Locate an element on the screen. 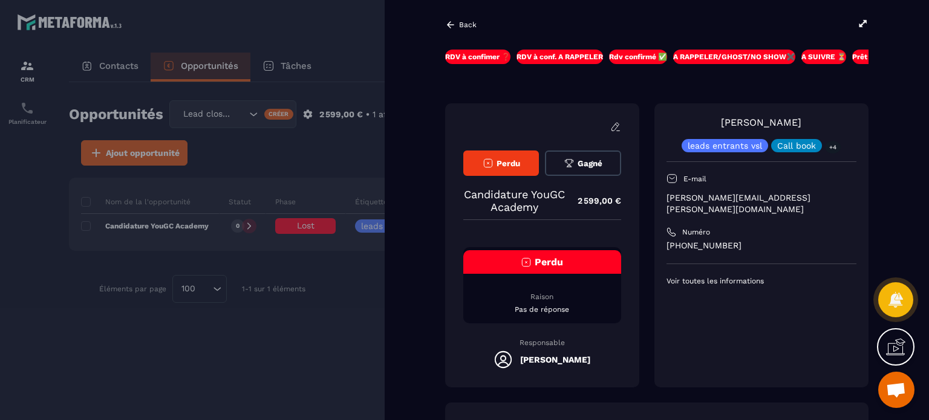  p: E-mail is located at coordinates (695, 179).